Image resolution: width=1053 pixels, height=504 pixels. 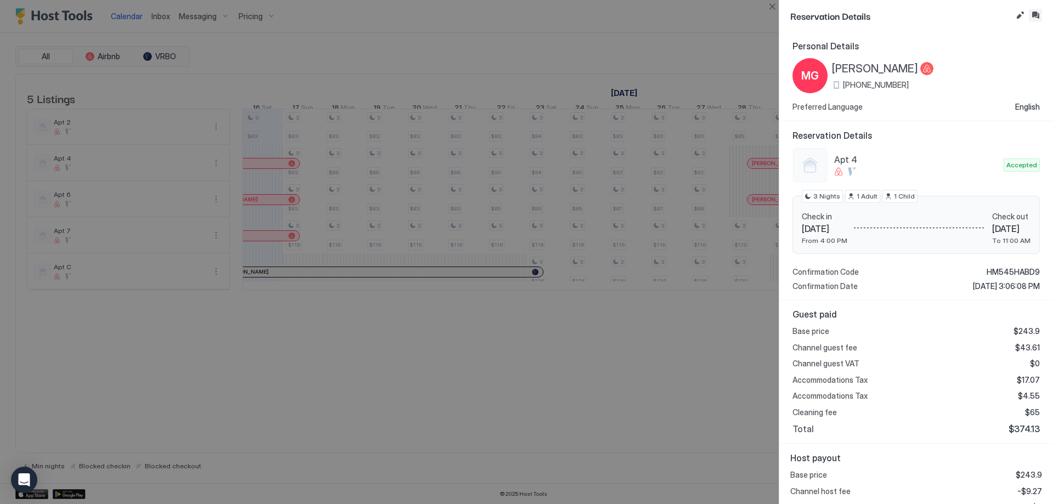 I want to click on span: Channel guest VAT, so click(x=826, y=364).